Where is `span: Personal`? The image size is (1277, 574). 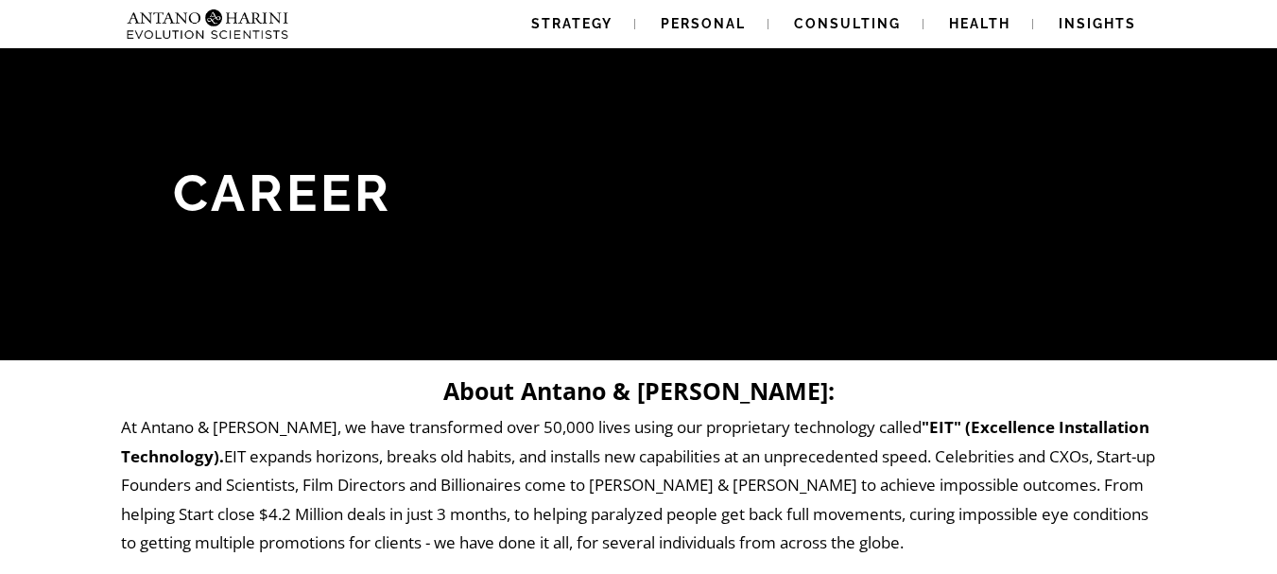
span: Personal is located at coordinates (703, 24).